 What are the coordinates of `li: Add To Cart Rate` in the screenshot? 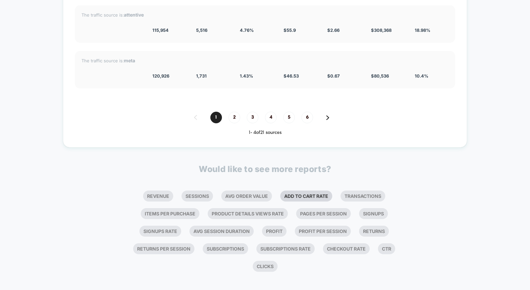 It's located at (306, 196).